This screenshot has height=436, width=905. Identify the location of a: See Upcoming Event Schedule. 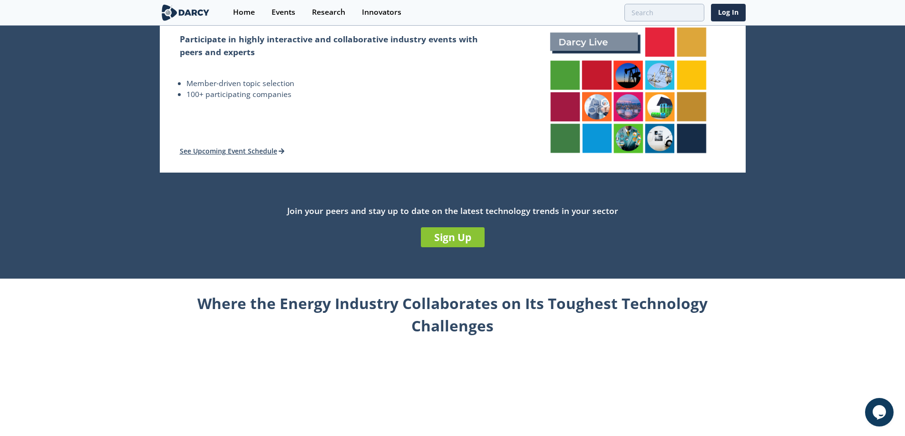
(232, 151).